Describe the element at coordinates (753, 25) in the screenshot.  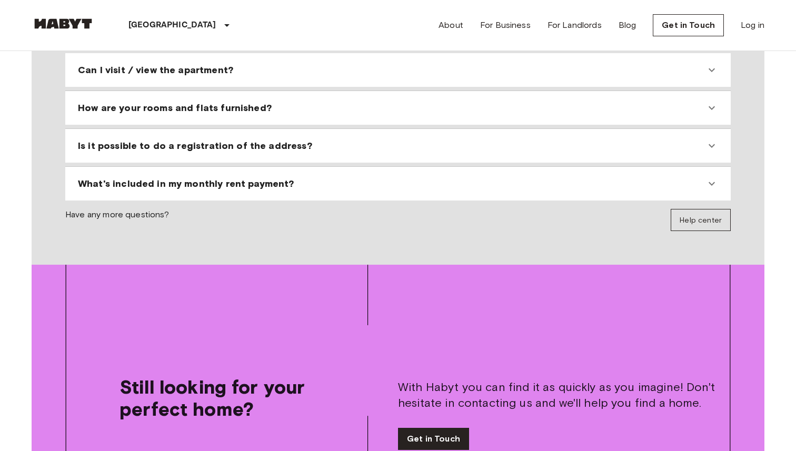
I see `a: Log in` at that location.